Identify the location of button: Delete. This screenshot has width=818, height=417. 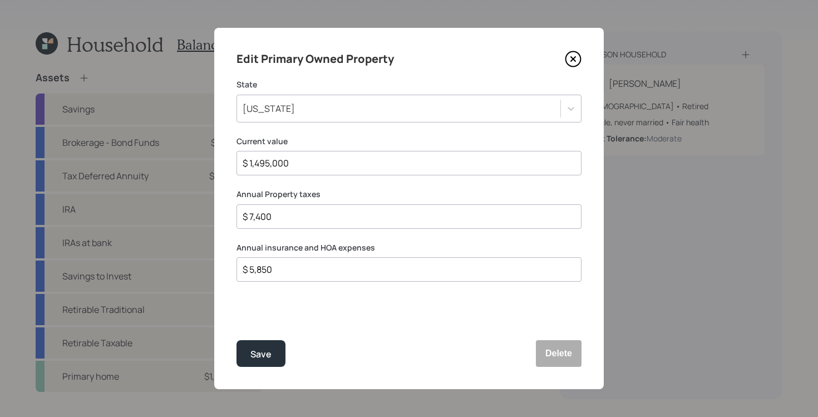
(558, 353).